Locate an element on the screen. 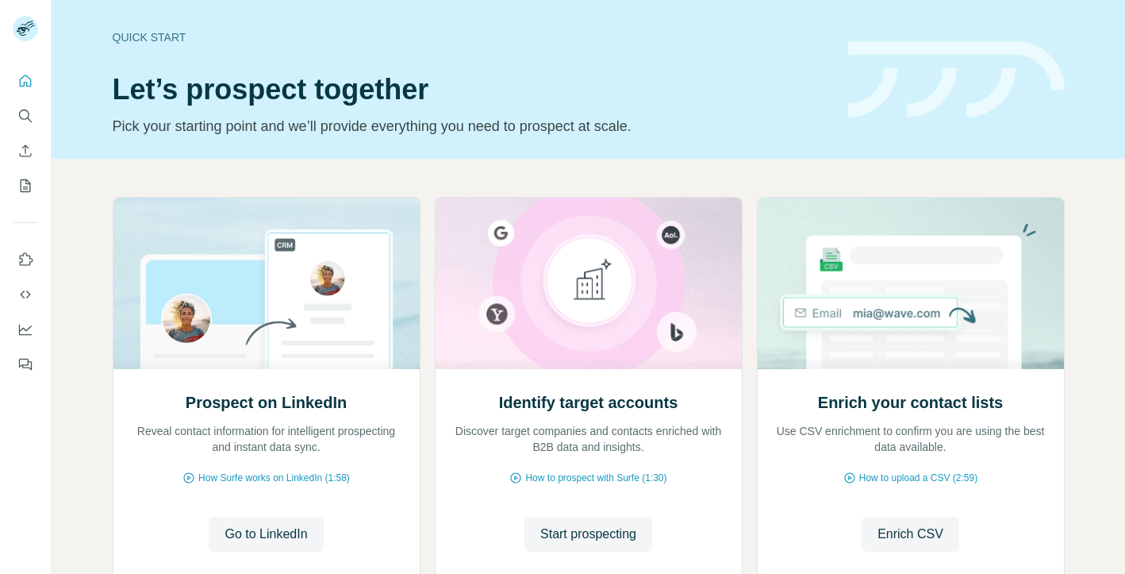 This screenshot has width=1125, height=574. img: Enrich your contact lists is located at coordinates (911, 283).